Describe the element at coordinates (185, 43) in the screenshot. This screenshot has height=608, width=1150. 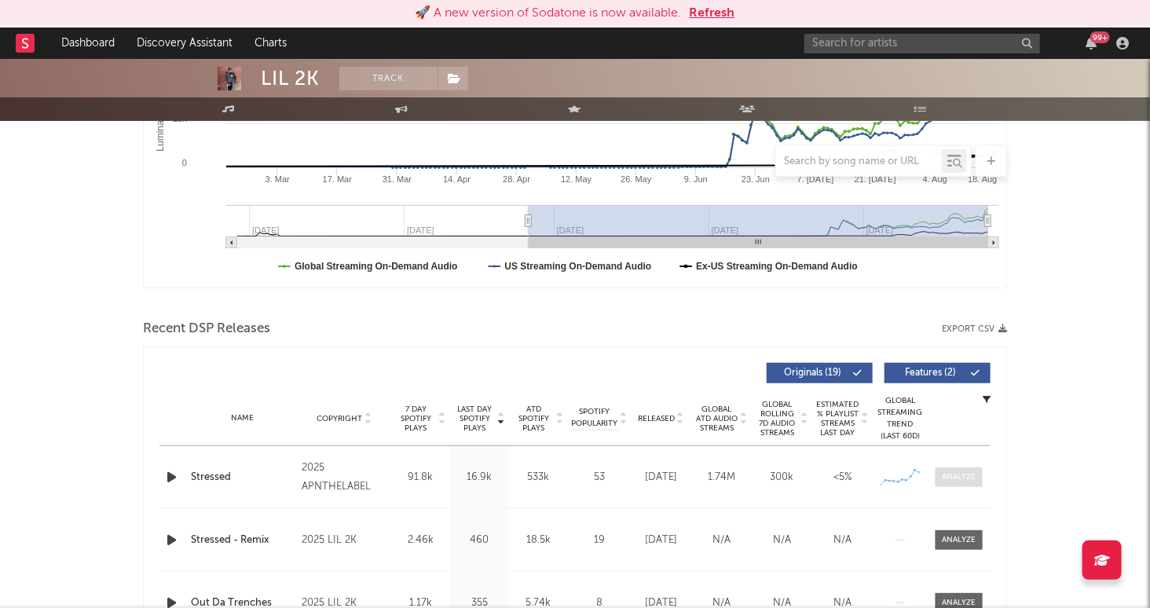
I see `a: Discovery Assistant` at that location.